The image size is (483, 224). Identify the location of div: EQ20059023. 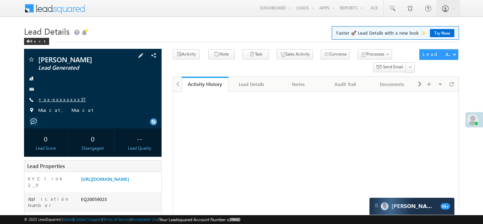
(120, 201).